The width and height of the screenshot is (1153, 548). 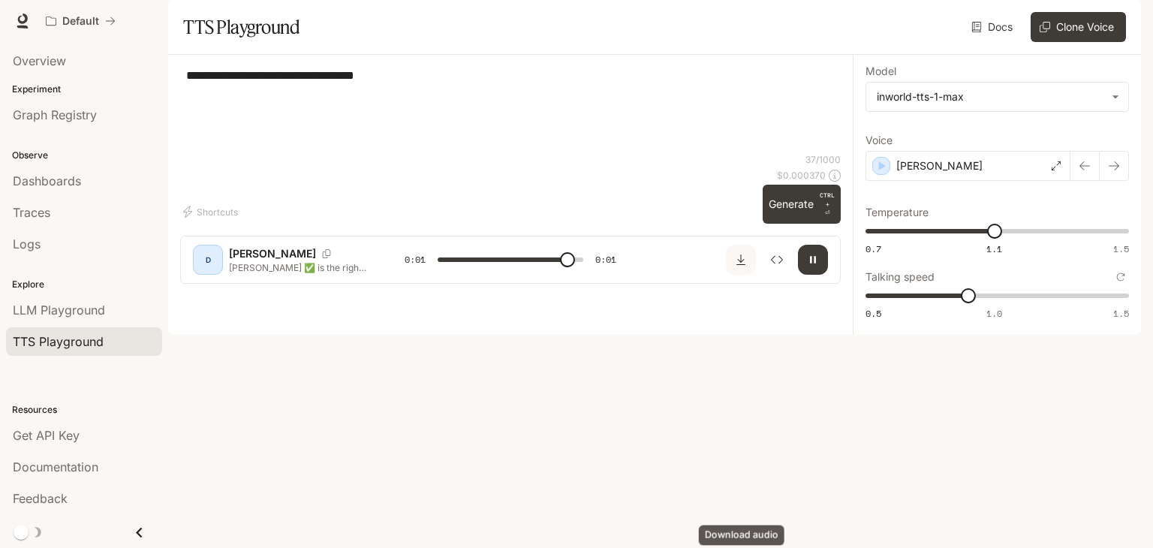 What do you see at coordinates (80, 21) in the screenshot?
I see `p: Default` at bounding box center [80, 21].